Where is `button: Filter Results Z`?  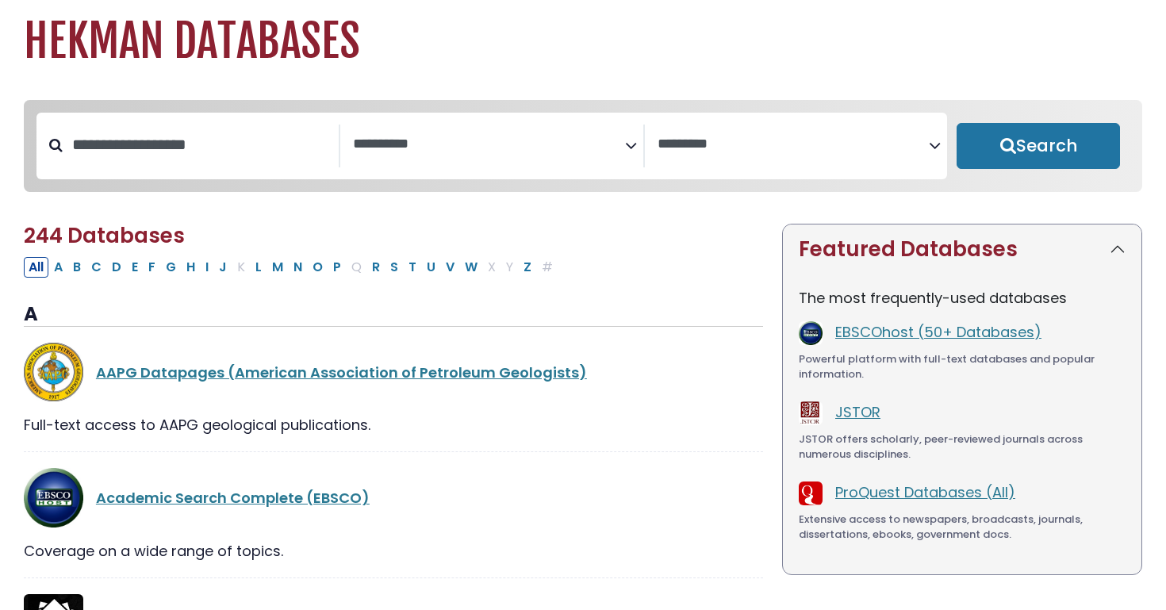
button: Filter Results Z is located at coordinates (527, 267).